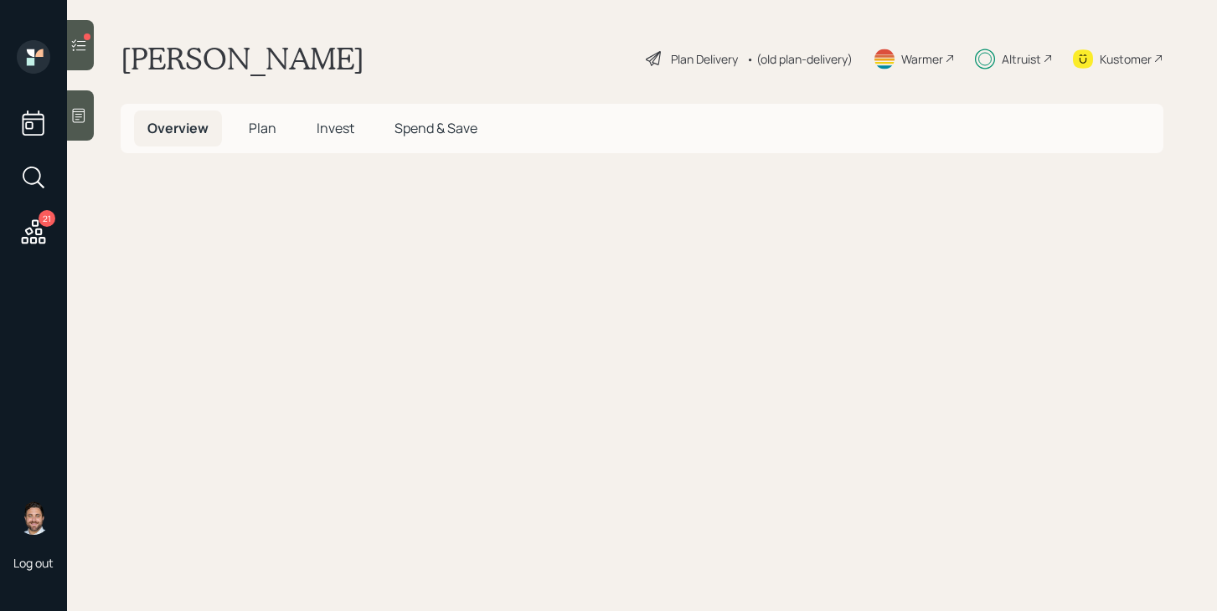 This screenshot has width=1217, height=611. What do you see at coordinates (262, 128) in the screenshot?
I see `span: Plan` at bounding box center [262, 128].